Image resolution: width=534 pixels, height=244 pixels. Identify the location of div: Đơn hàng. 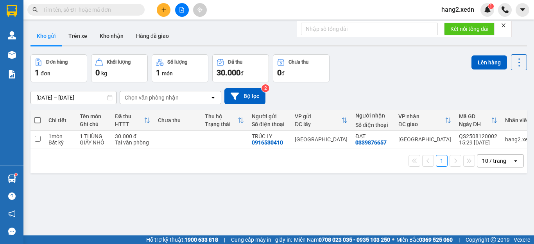
(57, 62).